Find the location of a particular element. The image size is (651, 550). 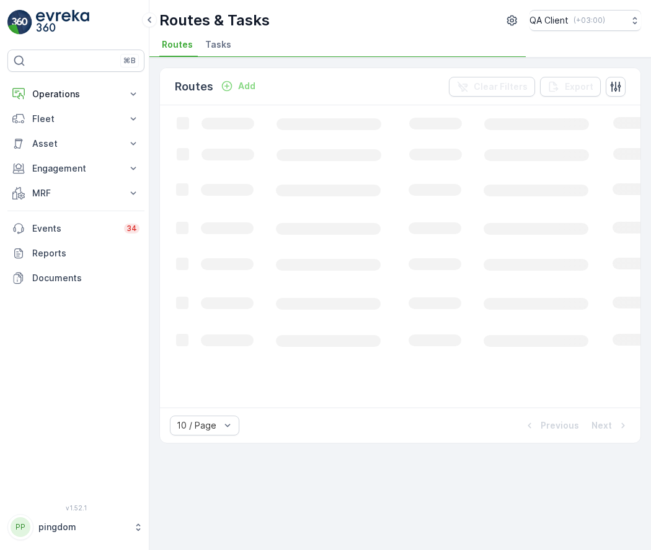

p: Fleet is located at coordinates (76, 119).